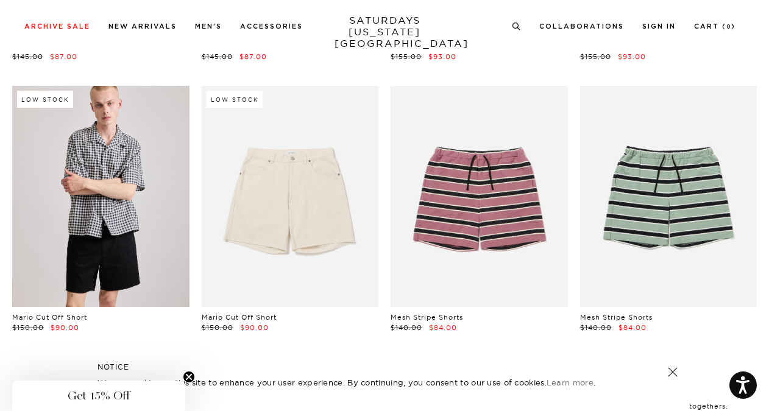  I want to click on a: Cart (0), so click(715, 26).